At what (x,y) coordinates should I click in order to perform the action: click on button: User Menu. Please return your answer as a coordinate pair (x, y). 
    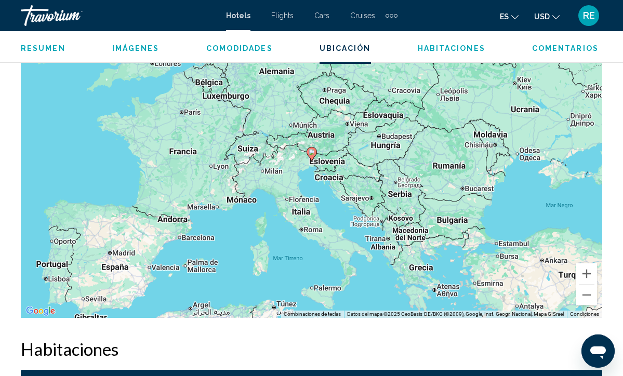
    Looking at the image, I should click on (589, 16).